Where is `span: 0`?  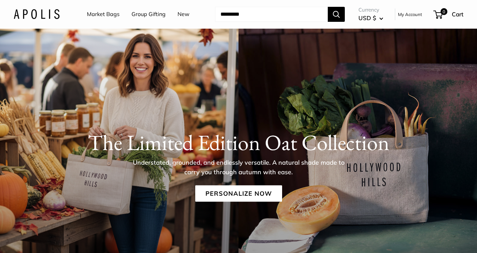 span: 0 is located at coordinates (444, 12).